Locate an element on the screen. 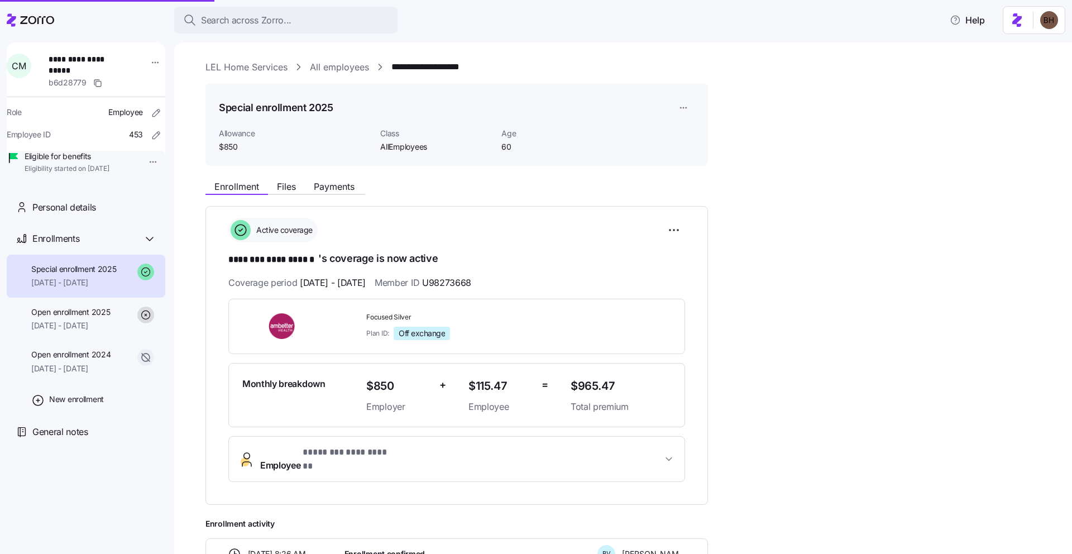  span: Total premium is located at coordinates (621, 406).